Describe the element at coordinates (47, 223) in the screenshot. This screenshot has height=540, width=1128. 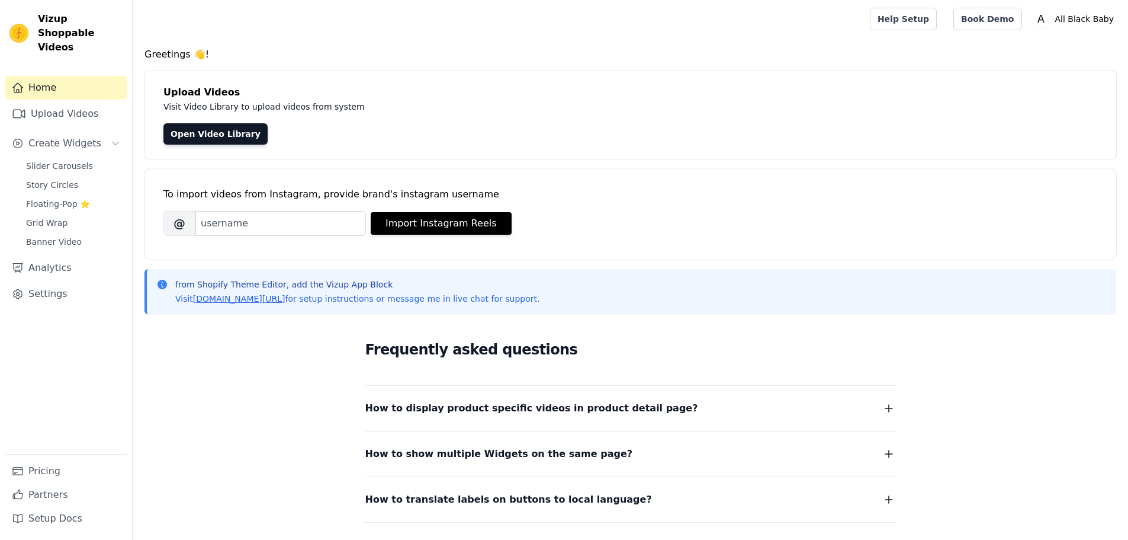
I see `span: Grid Wrap` at that location.